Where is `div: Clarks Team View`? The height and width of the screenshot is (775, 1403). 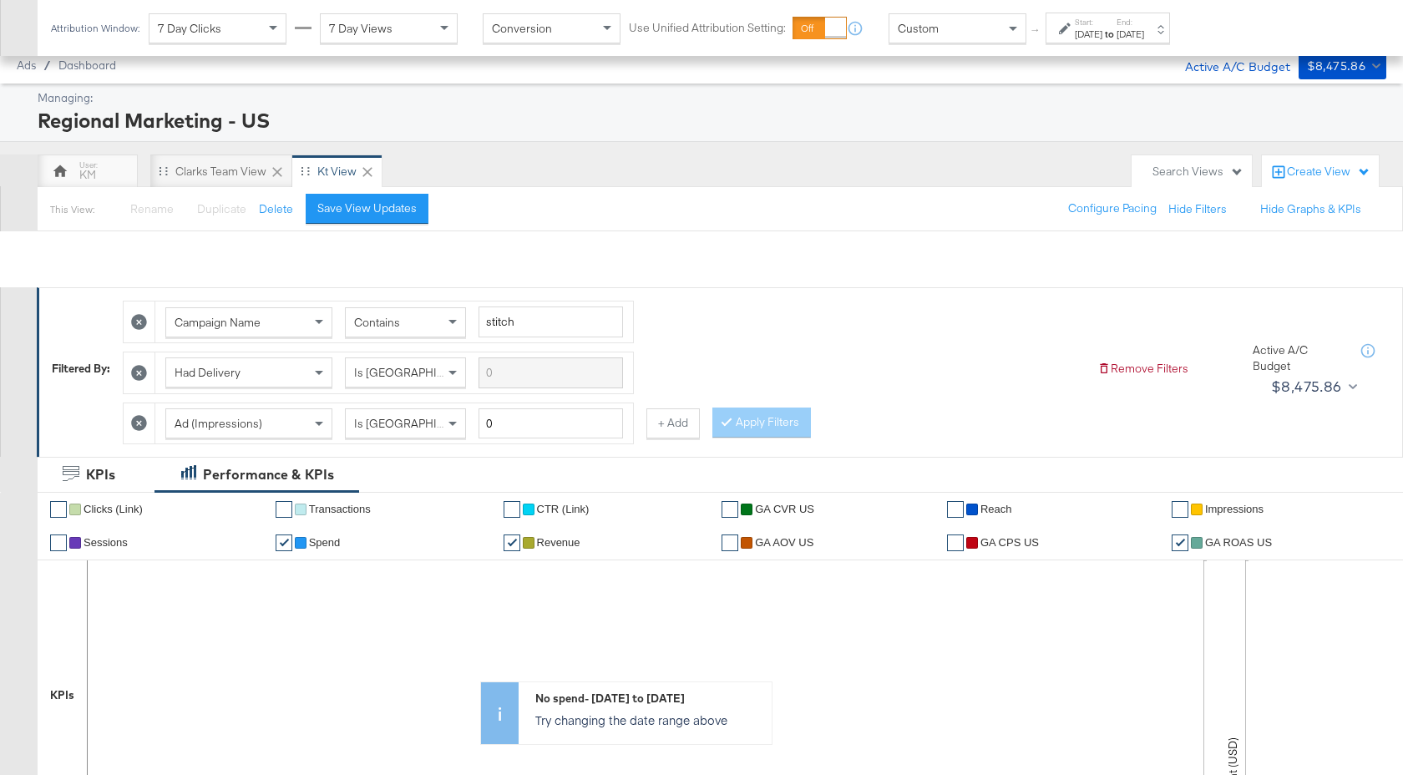 div: Clarks Team View is located at coordinates (220, 171).